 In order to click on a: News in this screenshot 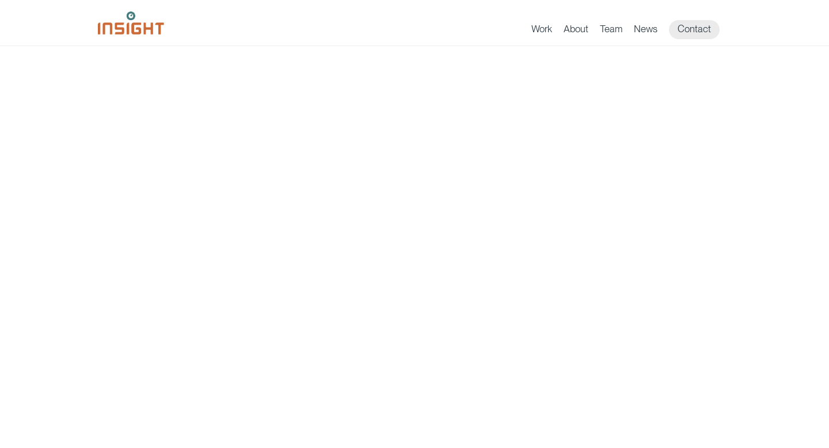, I will do `click(646, 31)`.